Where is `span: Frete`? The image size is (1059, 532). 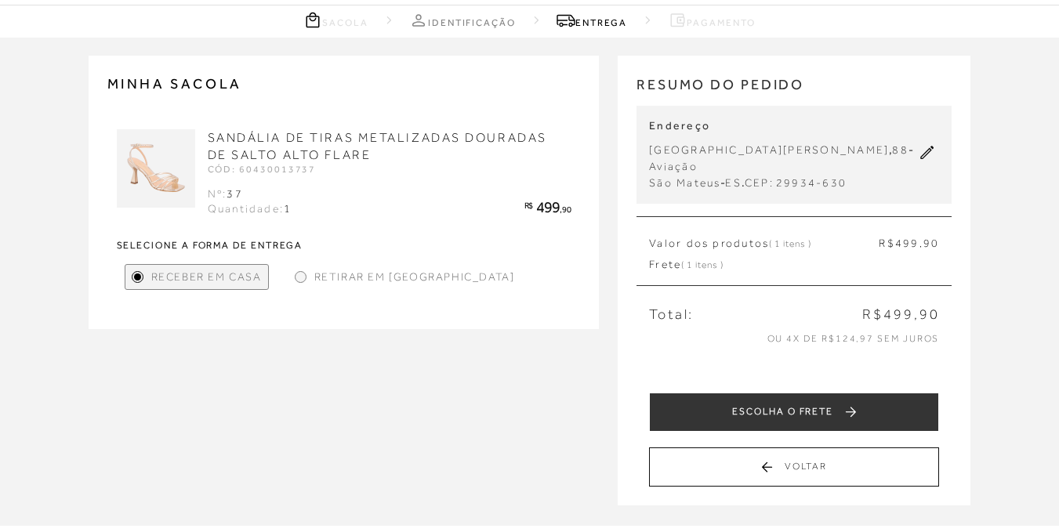
span: Frete is located at coordinates (686, 265).